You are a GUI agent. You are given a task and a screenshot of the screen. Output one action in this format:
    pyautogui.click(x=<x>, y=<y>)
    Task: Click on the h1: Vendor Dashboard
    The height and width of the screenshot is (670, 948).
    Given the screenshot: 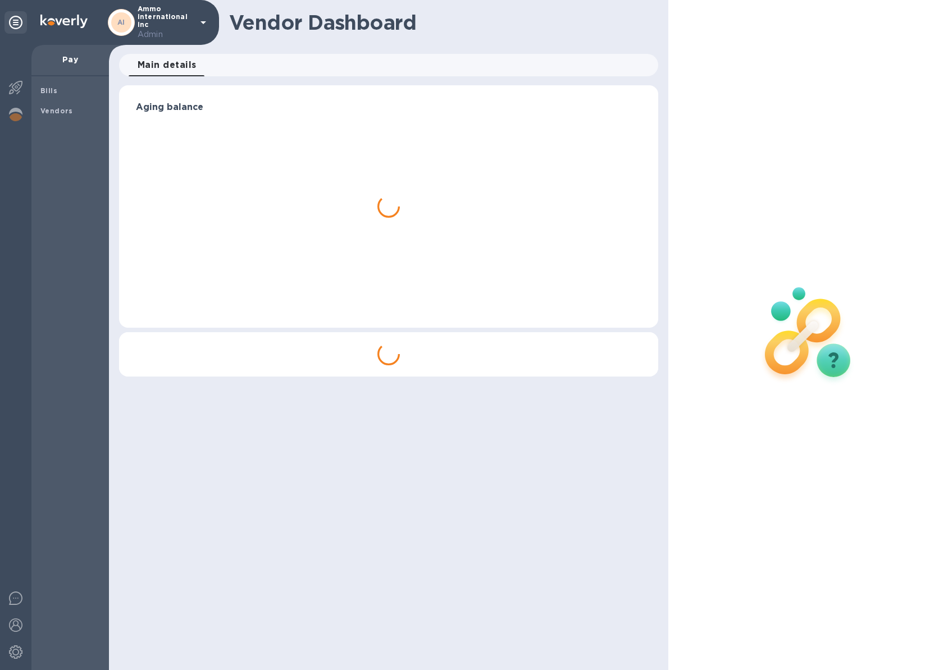 What is the action you would take?
    pyautogui.click(x=440, y=22)
    